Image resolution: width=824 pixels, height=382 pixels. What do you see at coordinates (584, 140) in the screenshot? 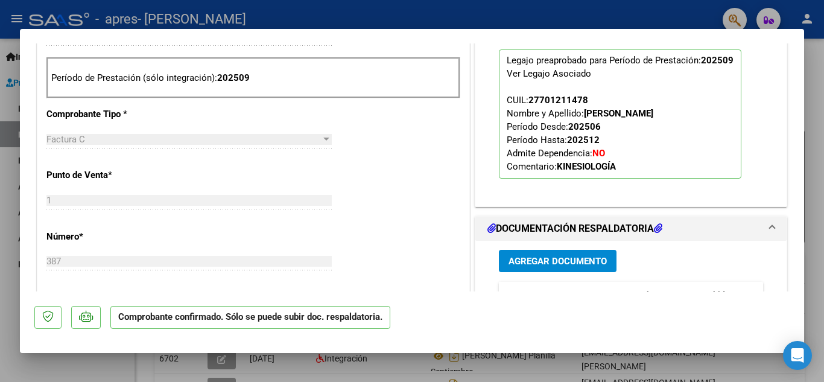
I see `strong: 202512` at bounding box center [584, 140].